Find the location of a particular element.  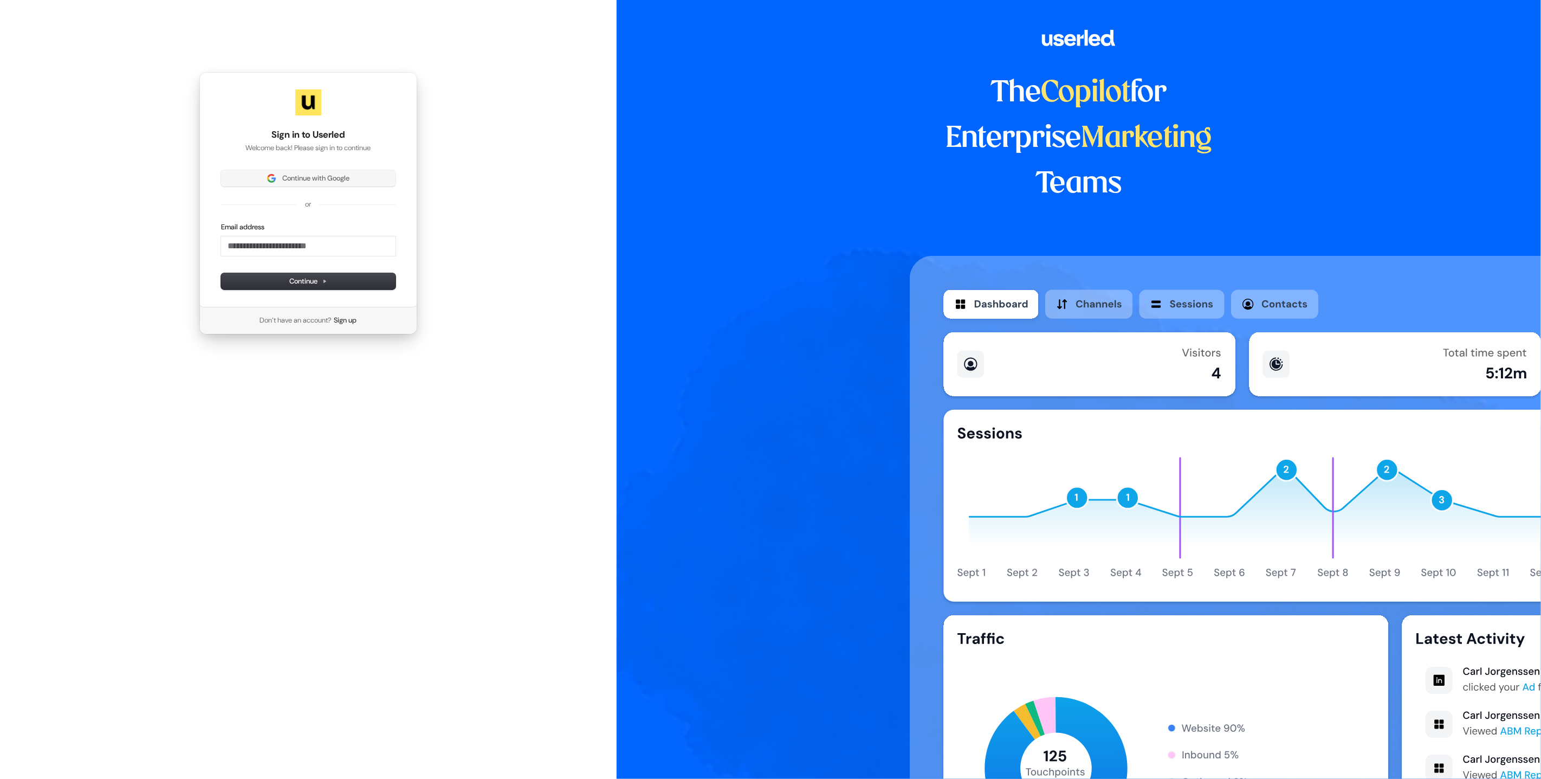

img: Userled is located at coordinates (308, 102).